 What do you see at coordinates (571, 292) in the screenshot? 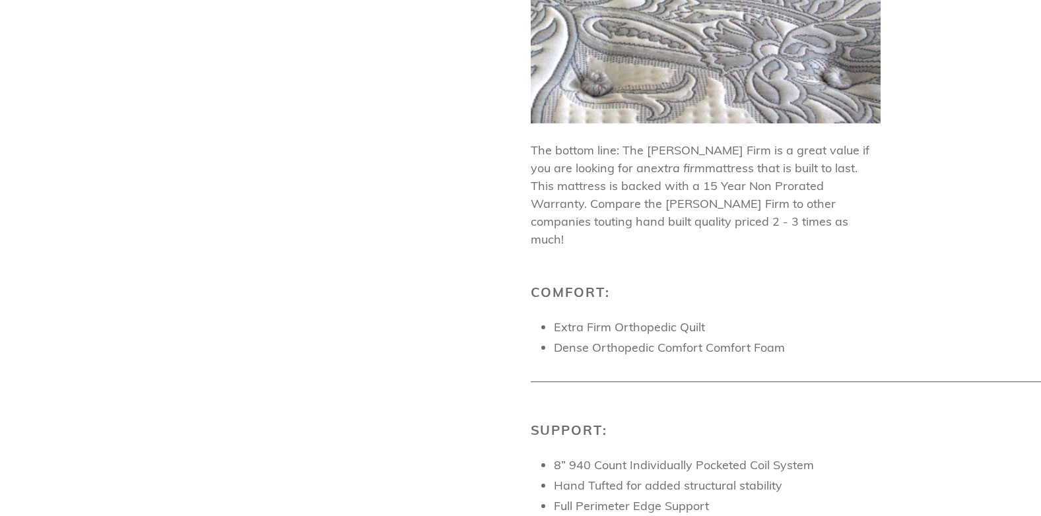
I see `b: Comfort:` at bounding box center [571, 292].